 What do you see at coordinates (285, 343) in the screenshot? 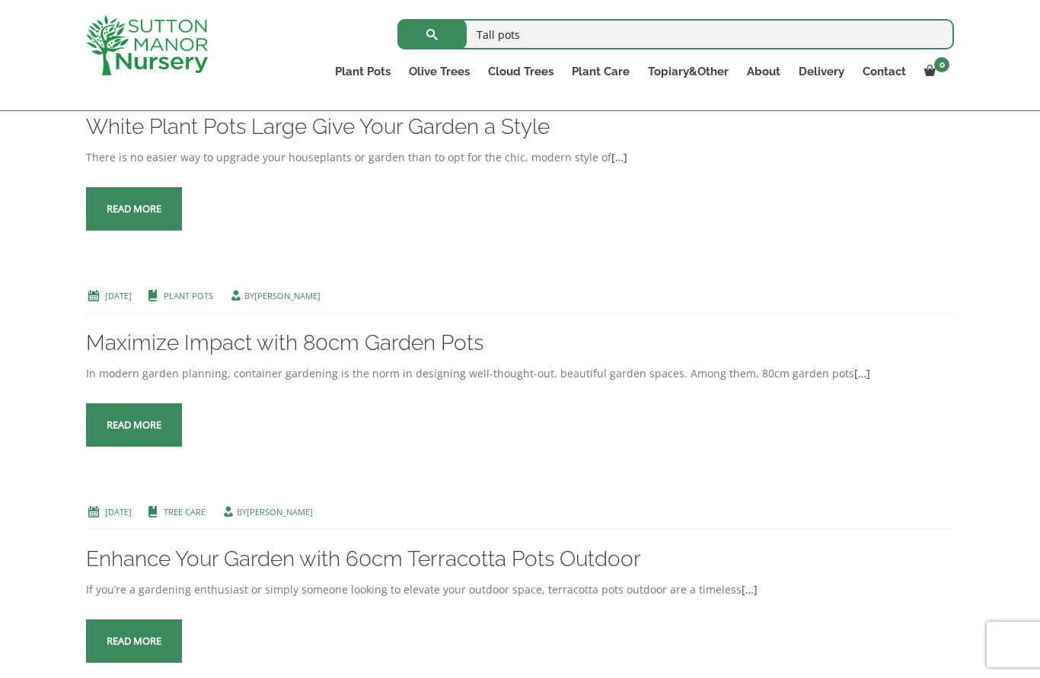
I see `a: Maximize Impact with 80cm Garden Pots` at bounding box center [285, 343].